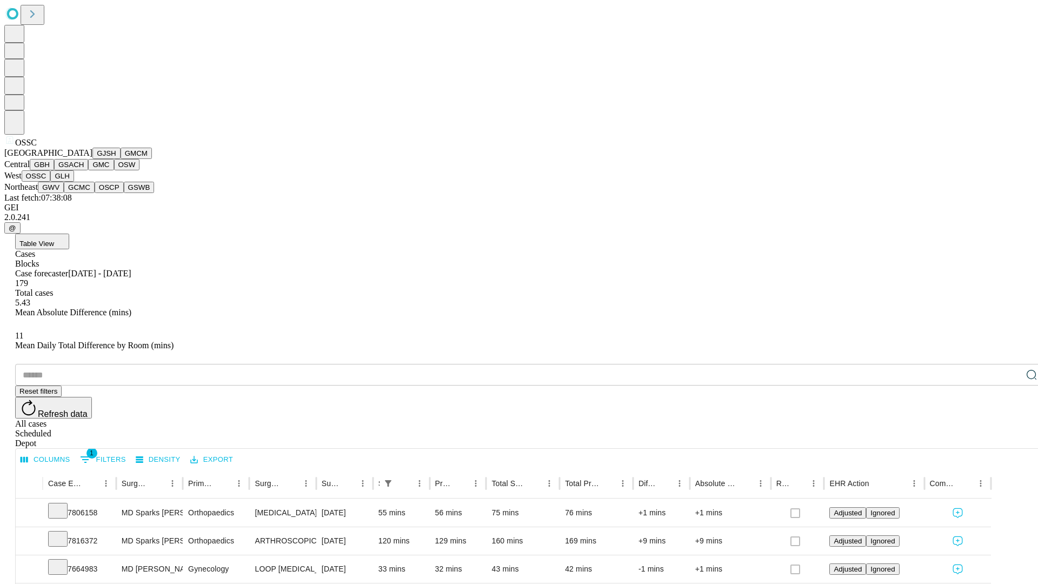  What do you see at coordinates (596, 513) in the screenshot?
I see `div: 76 mins` at bounding box center [596, 513].